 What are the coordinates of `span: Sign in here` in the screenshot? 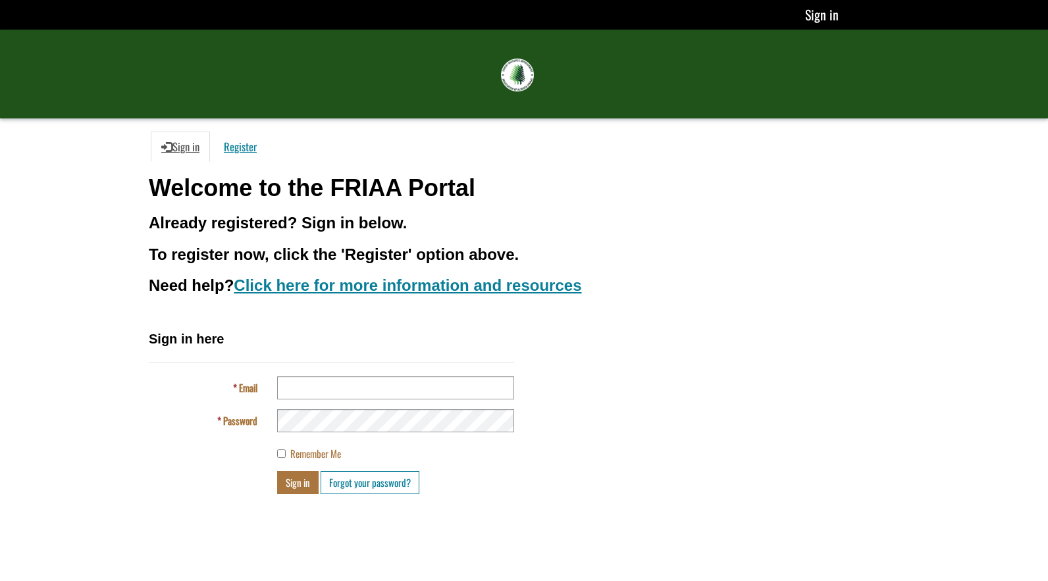 It's located at (186, 339).